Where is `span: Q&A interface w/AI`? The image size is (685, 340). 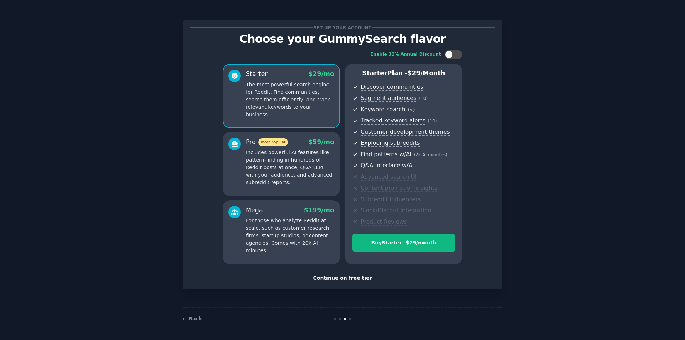
span: Q&A interface w/AI is located at coordinates (387, 166).